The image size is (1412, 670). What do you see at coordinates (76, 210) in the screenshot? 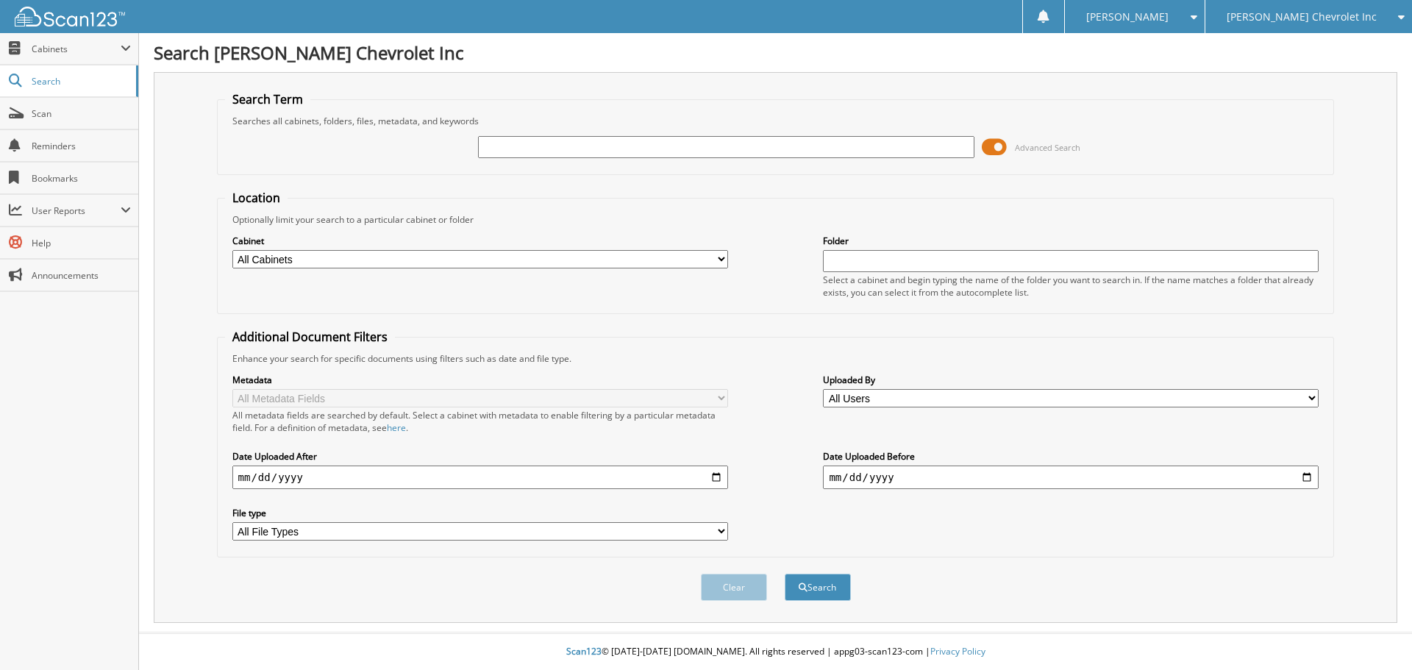
I see `span: User Reports` at bounding box center [76, 210].